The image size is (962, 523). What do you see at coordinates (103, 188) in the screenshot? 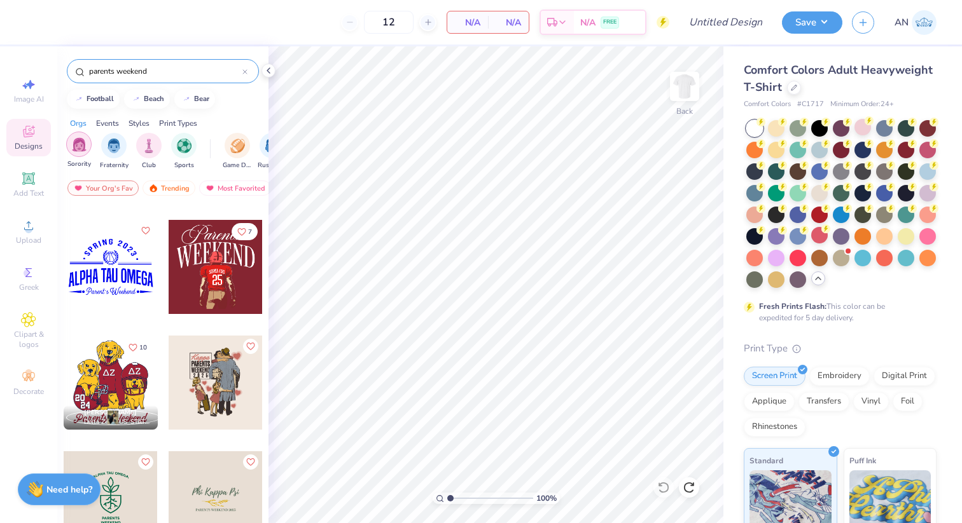
I see `div: Your Org's Fav` at bounding box center [103, 188].